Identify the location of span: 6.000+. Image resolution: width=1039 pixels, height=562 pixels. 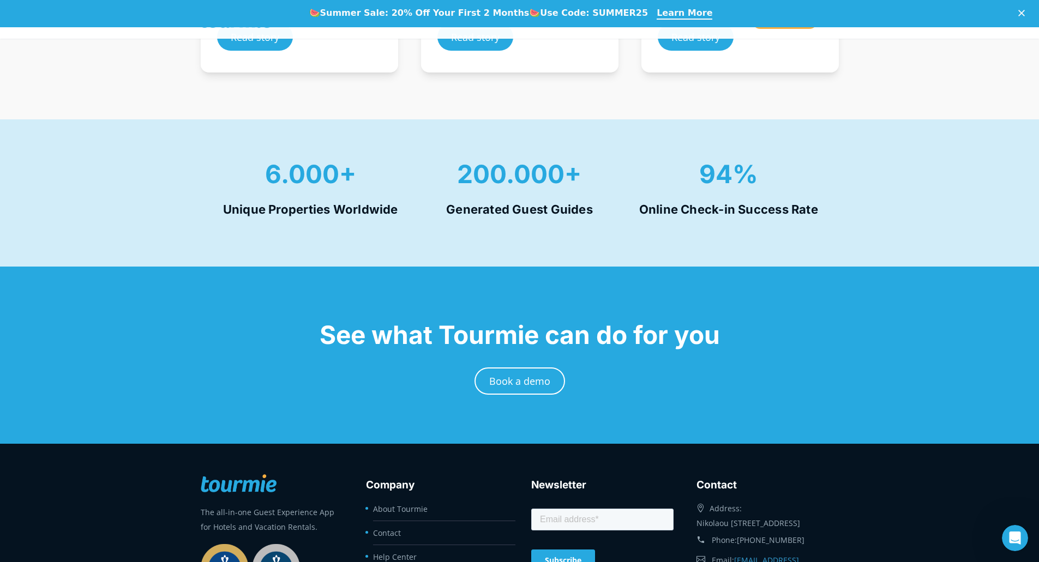
(310, 174).